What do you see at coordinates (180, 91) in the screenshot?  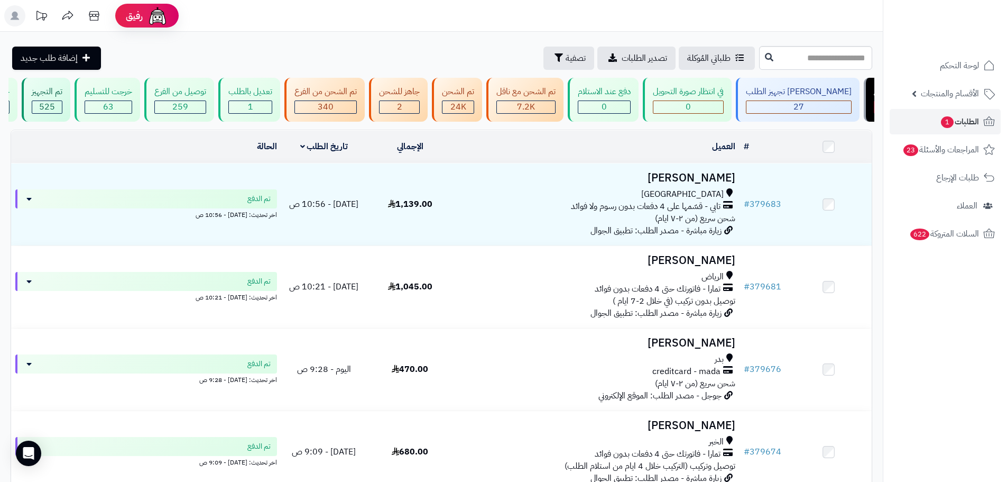 I see `div: توصيل من الفرع` at bounding box center [180, 91].